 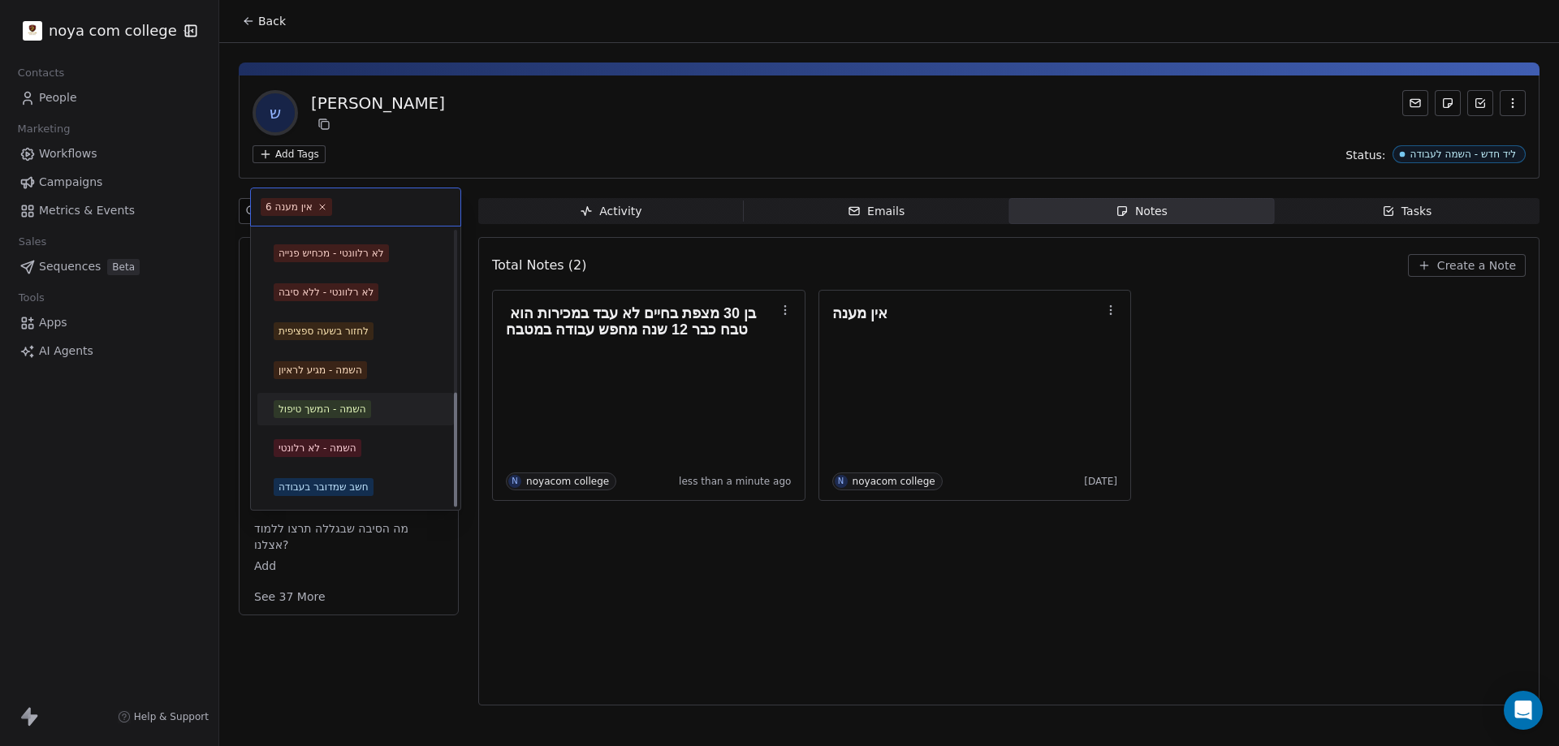 I want to click on div: השמה - לא רלונטי, so click(x=317, y=448).